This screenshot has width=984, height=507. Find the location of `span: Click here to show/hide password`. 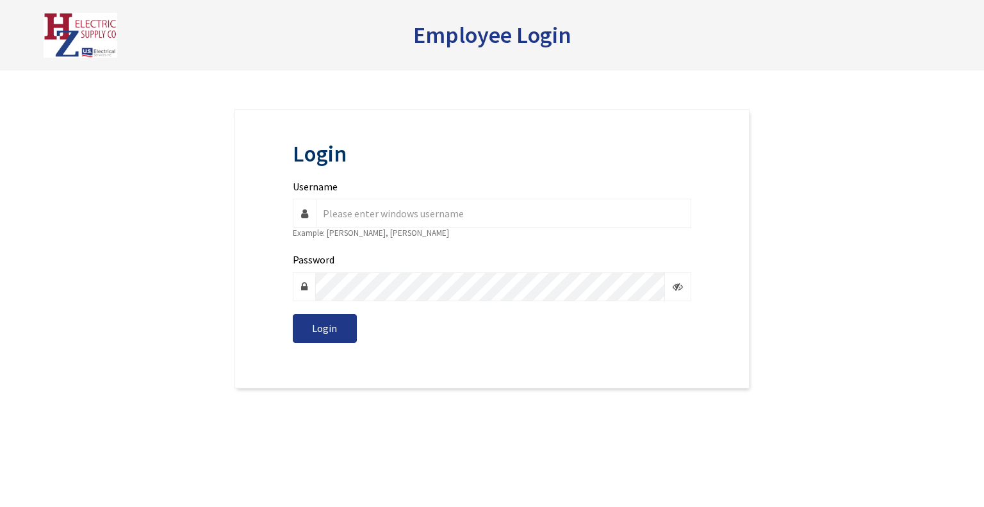

span: Click here to show/hide password is located at coordinates (678, 287).